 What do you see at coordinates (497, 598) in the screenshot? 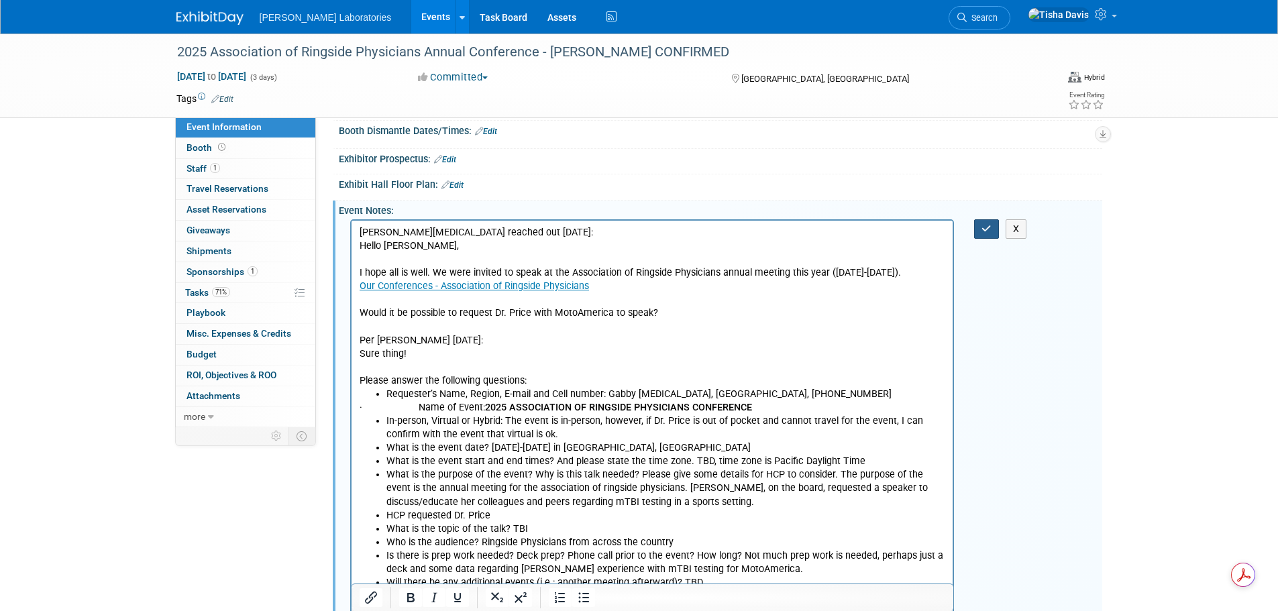
I see `button: Subscript` at bounding box center [497, 598].